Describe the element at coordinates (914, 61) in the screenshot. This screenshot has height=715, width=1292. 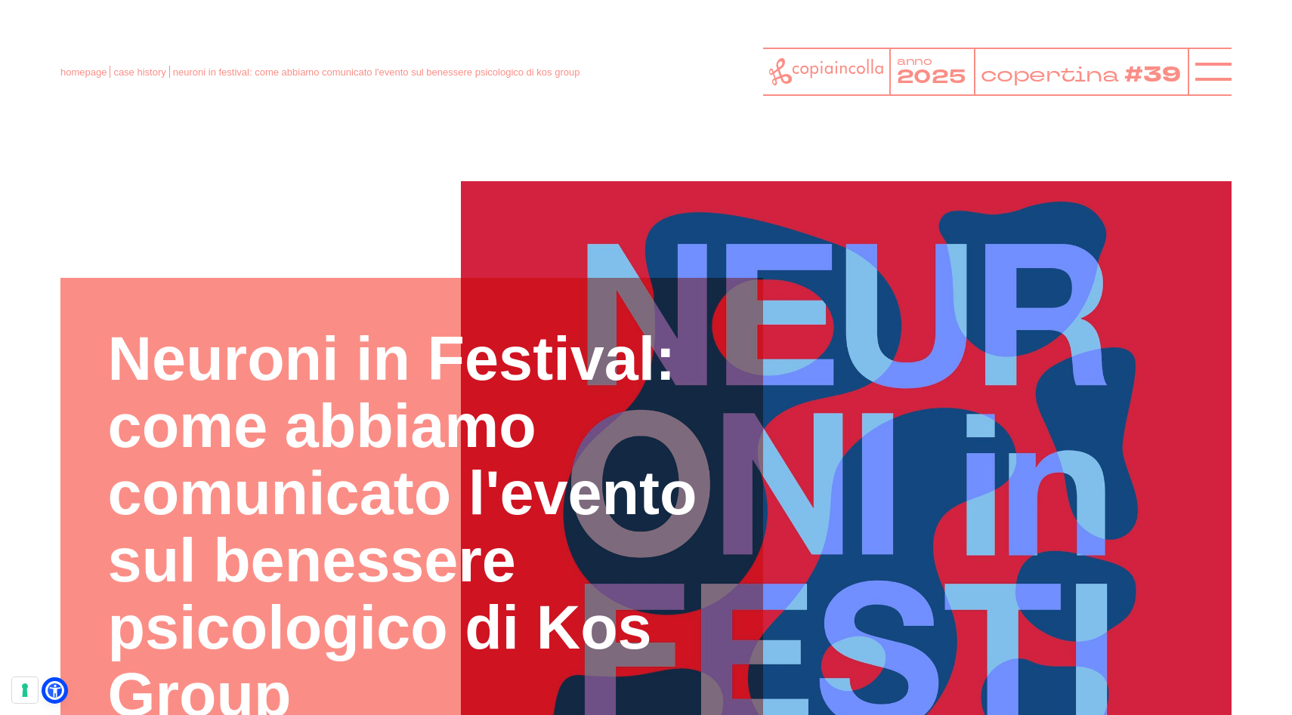
I see `tspan: anno` at that location.